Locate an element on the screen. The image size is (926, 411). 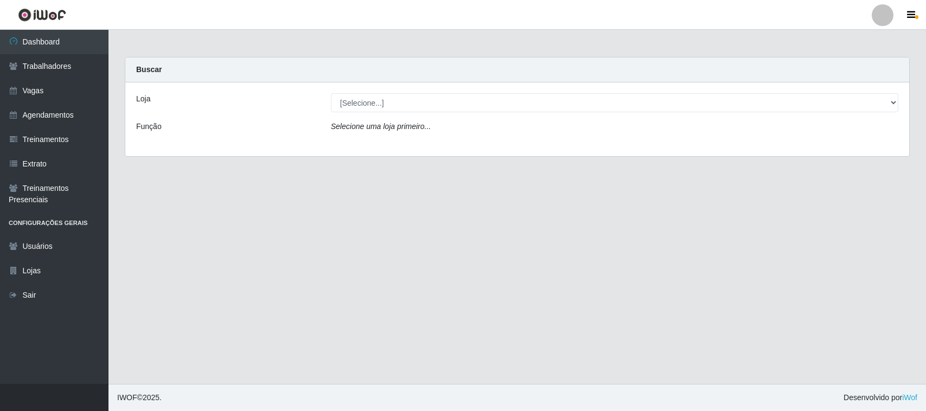
span: Desenvolvido por is located at coordinates (880, 397).